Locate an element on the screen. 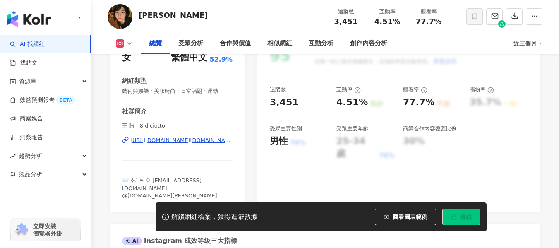  span: 3,451 is located at coordinates (346, 21).